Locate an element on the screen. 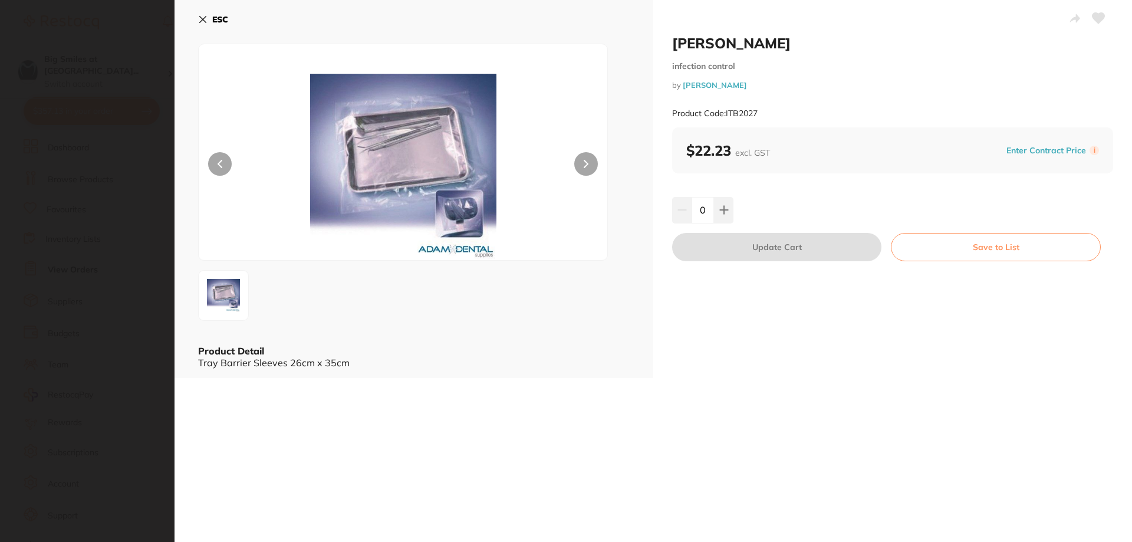 The width and height of the screenshot is (1132, 542). small: infection control is located at coordinates (893, 66).